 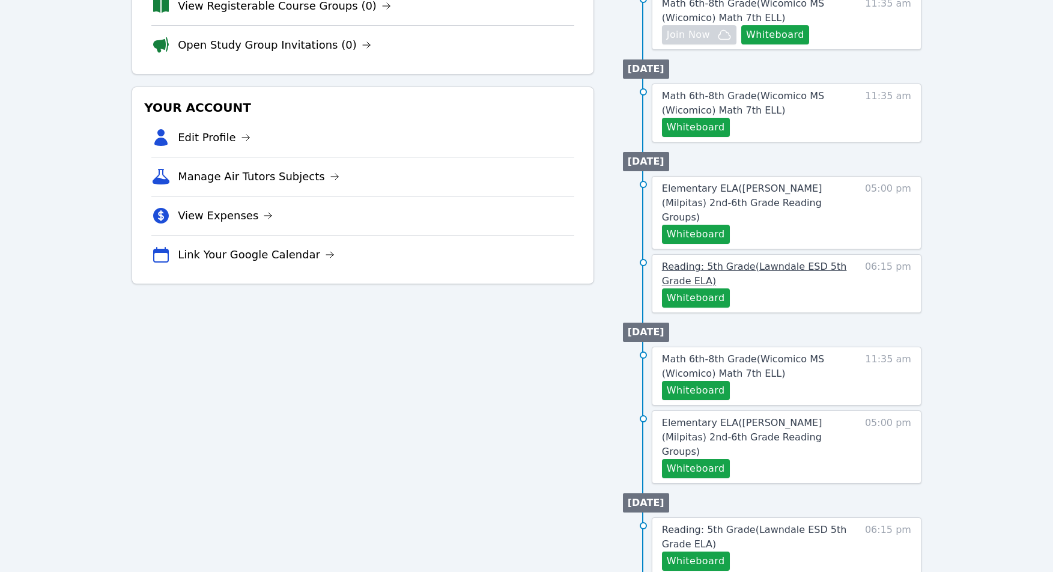 What do you see at coordinates (688, 35) in the screenshot?
I see `span: Join Now` at bounding box center [688, 35].